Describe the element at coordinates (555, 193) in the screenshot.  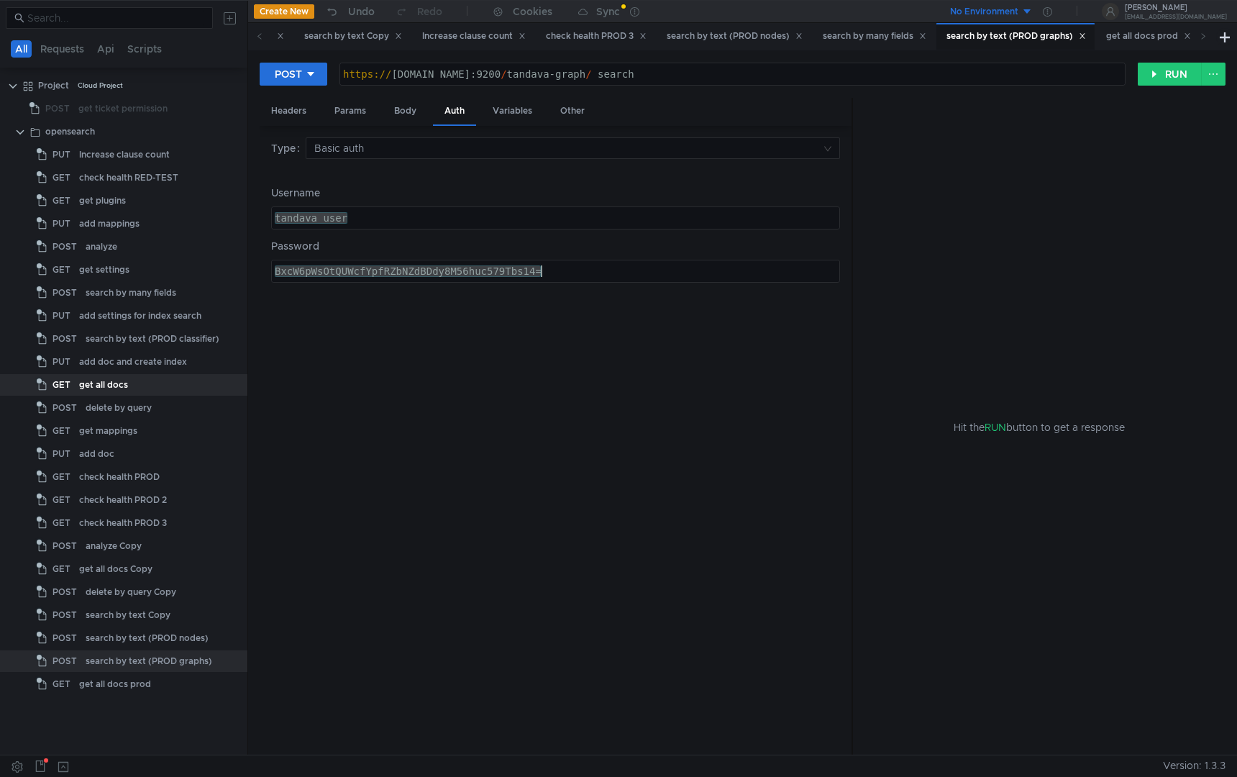
I see `label: Username` at that location.